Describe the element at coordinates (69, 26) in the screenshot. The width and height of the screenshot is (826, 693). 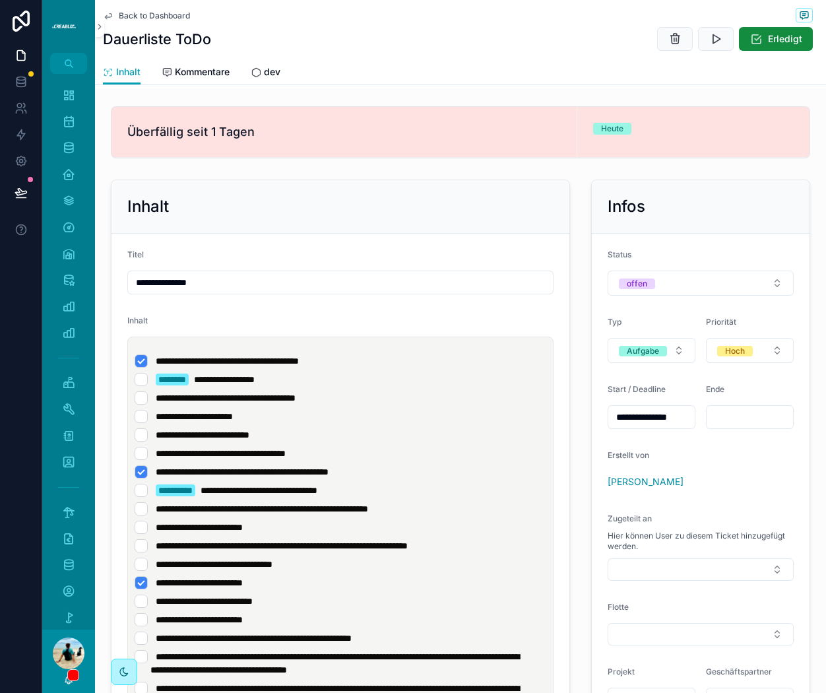
I see `img: App logo` at that location.